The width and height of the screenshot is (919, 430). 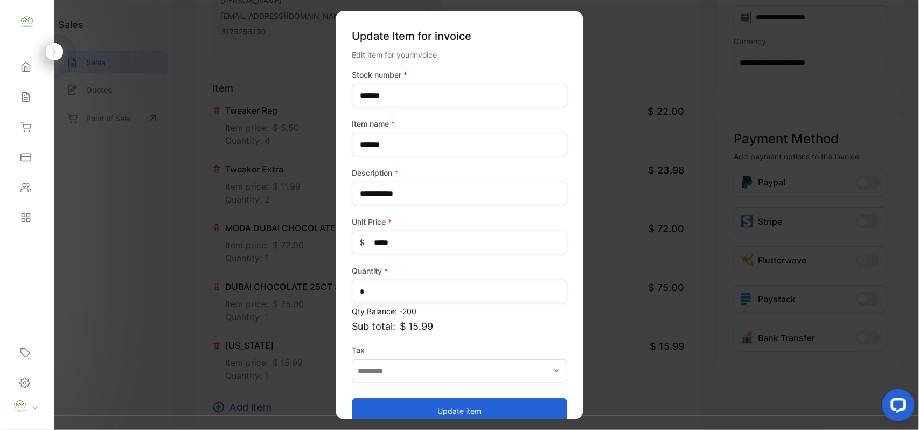 What do you see at coordinates (394, 54) in the screenshot?
I see `span: Edit item for your invoice` at bounding box center [394, 54].